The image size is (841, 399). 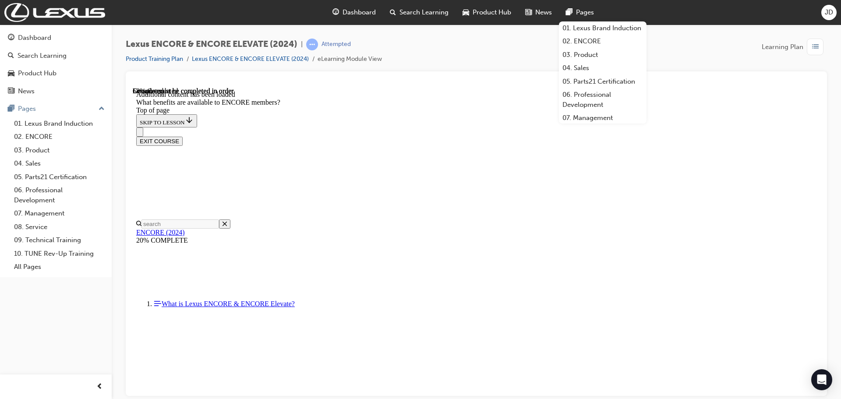 What do you see at coordinates (102, 109) in the screenshot?
I see `span: up-icon` at bounding box center [102, 109].